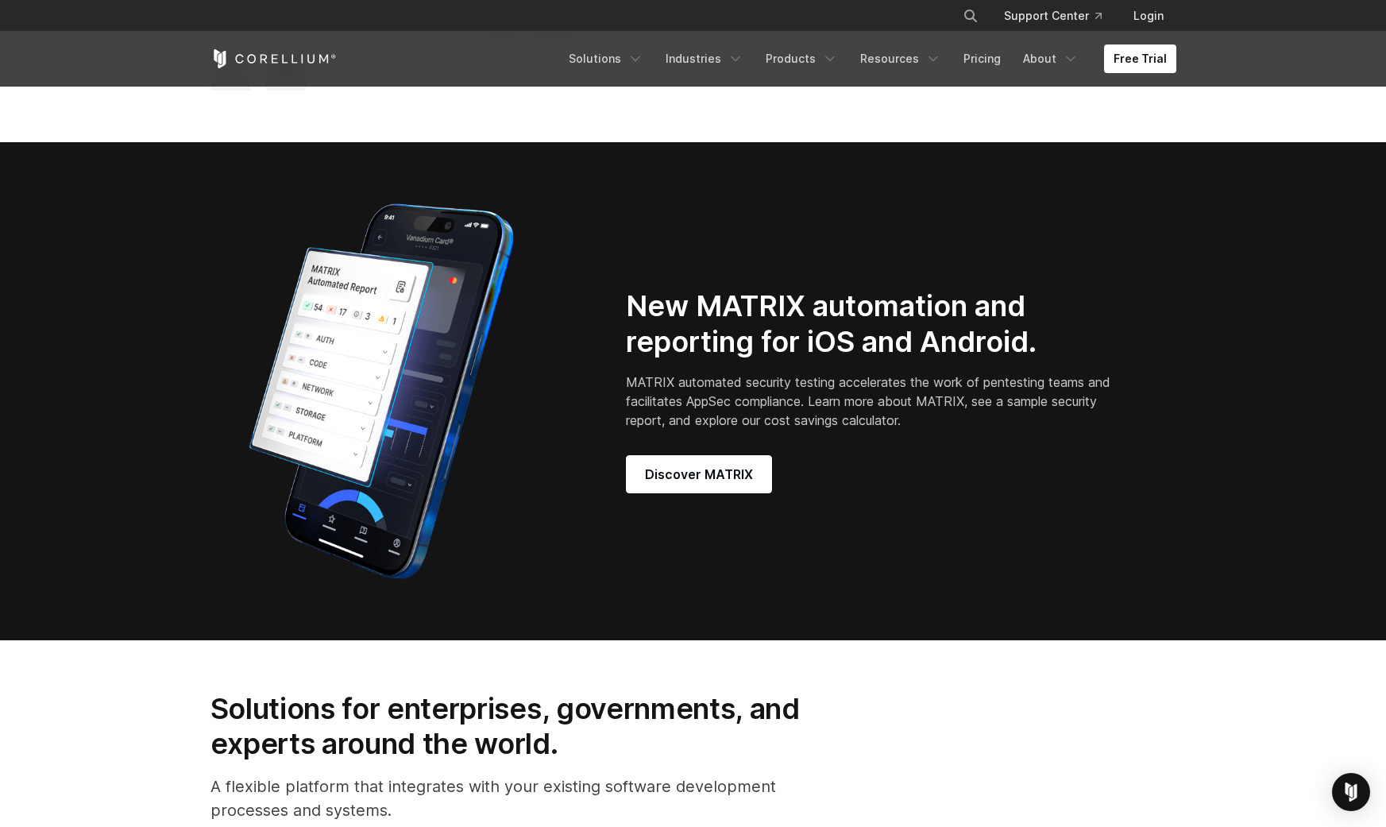 This screenshot has width=1386, height=827. What do you see at coordinates (381, 392) in the screenshot?
I see `img: Corellium_MATRIX_Hero_1_1x` at bounding box center [381, 392].